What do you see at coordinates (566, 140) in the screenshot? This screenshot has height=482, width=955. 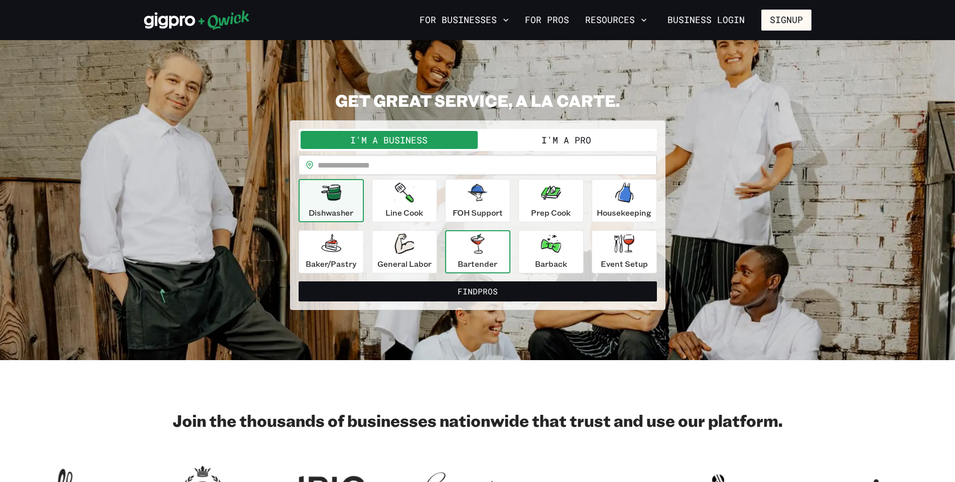 I see `button: I'm a Pro` at bounding box center [566, 140].